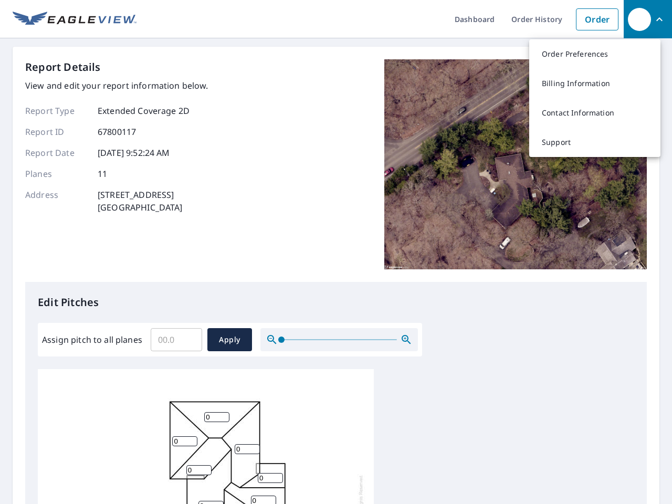 Image resolution: width=672 pixels, height=504 pixels. I want to click on p: View and edit your report information below., so click(117, 86).